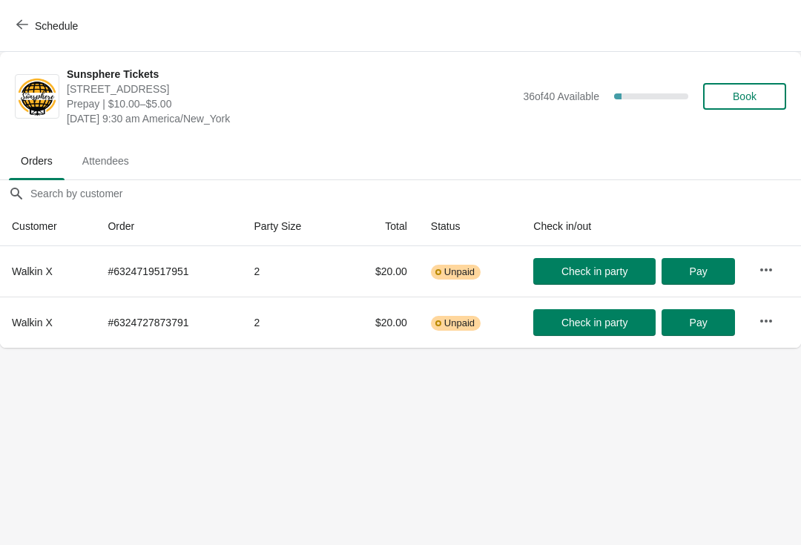 This screenshot has width=801, height=545. I want to click on span: Orders, so click(36, 161).